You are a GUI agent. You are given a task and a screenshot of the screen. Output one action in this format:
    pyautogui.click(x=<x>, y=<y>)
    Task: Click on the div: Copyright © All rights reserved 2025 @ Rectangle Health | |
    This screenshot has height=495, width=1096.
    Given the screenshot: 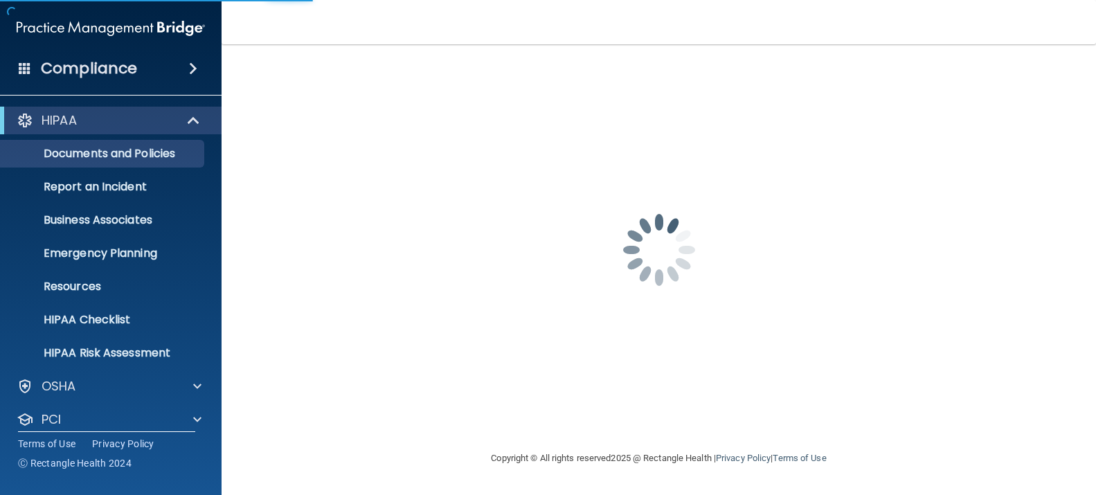 What is the action you would take?
    pyautogui.click(x=659, y=458)
    